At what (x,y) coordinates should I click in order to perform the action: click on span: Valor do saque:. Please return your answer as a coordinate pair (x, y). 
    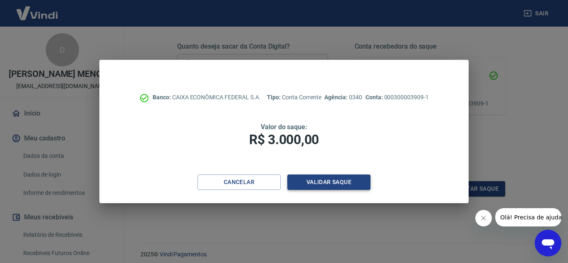
    Looking at the image, I should click on (284, 127).